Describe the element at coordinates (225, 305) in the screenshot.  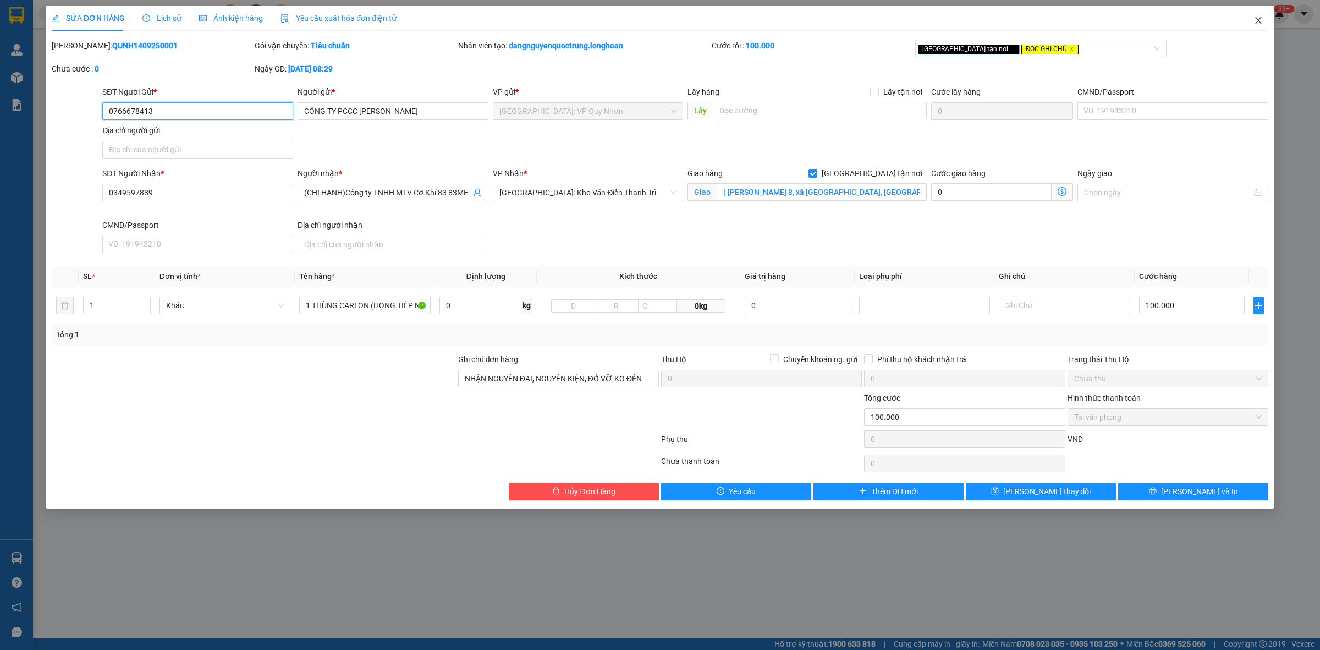
I see `span: Khác` at that location.